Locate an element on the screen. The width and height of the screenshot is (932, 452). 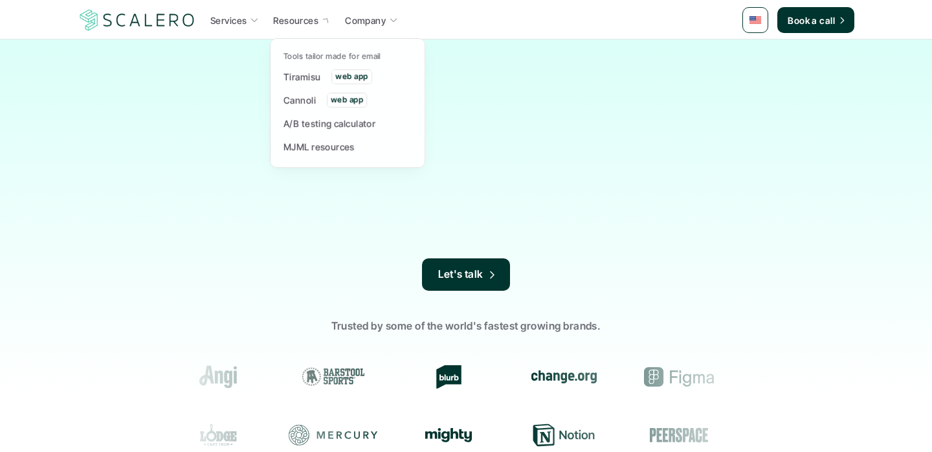
p: Tiramisu is located at coordinates (302, 76).